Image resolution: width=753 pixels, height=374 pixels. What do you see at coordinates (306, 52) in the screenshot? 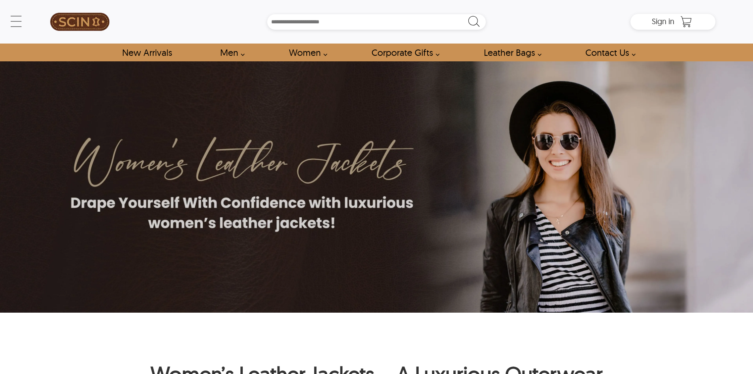
I see `a: Shop Women Leather Jackets` at bounding box center [306, 52].